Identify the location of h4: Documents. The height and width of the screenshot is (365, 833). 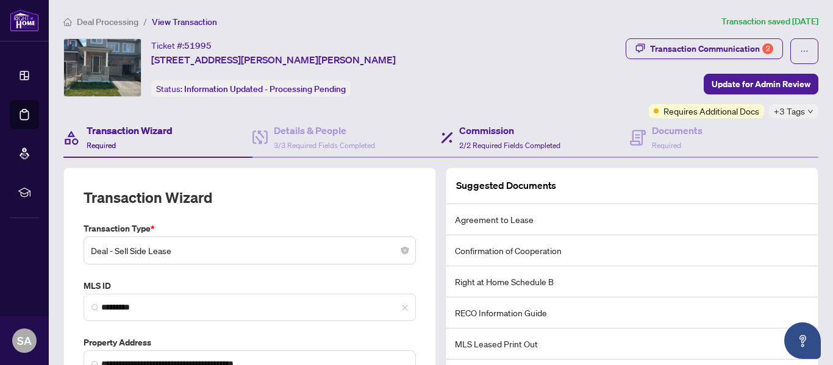
(677, 131).